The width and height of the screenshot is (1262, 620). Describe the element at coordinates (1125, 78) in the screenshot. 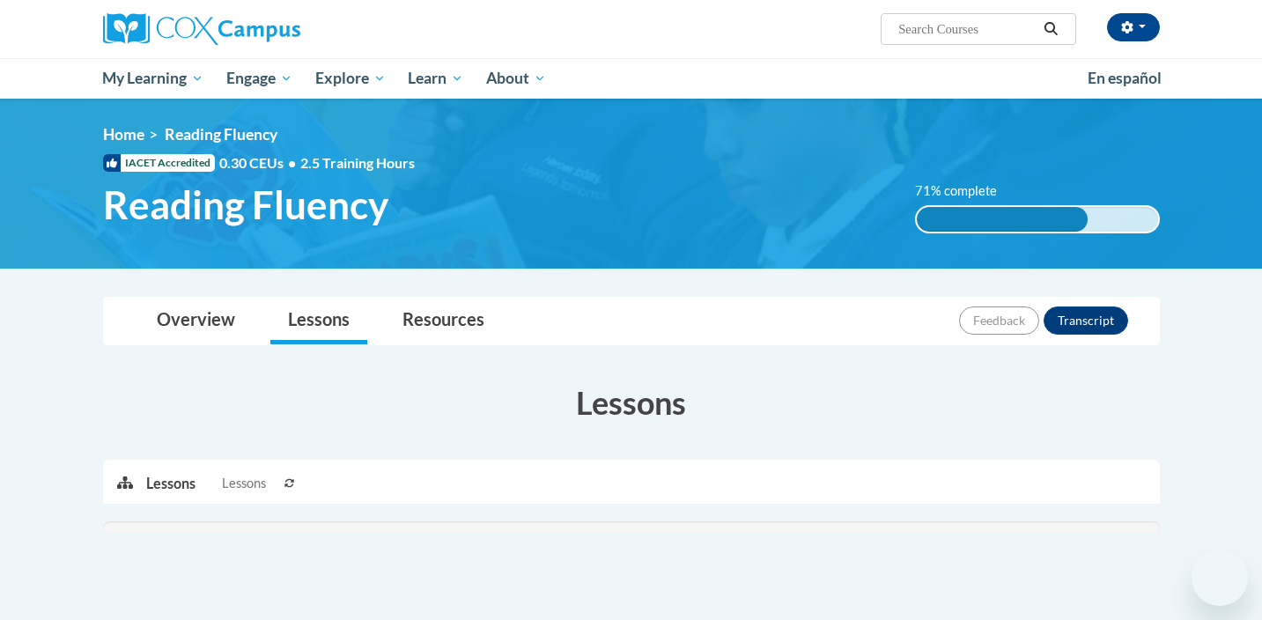

I see `span: En español` at that location.